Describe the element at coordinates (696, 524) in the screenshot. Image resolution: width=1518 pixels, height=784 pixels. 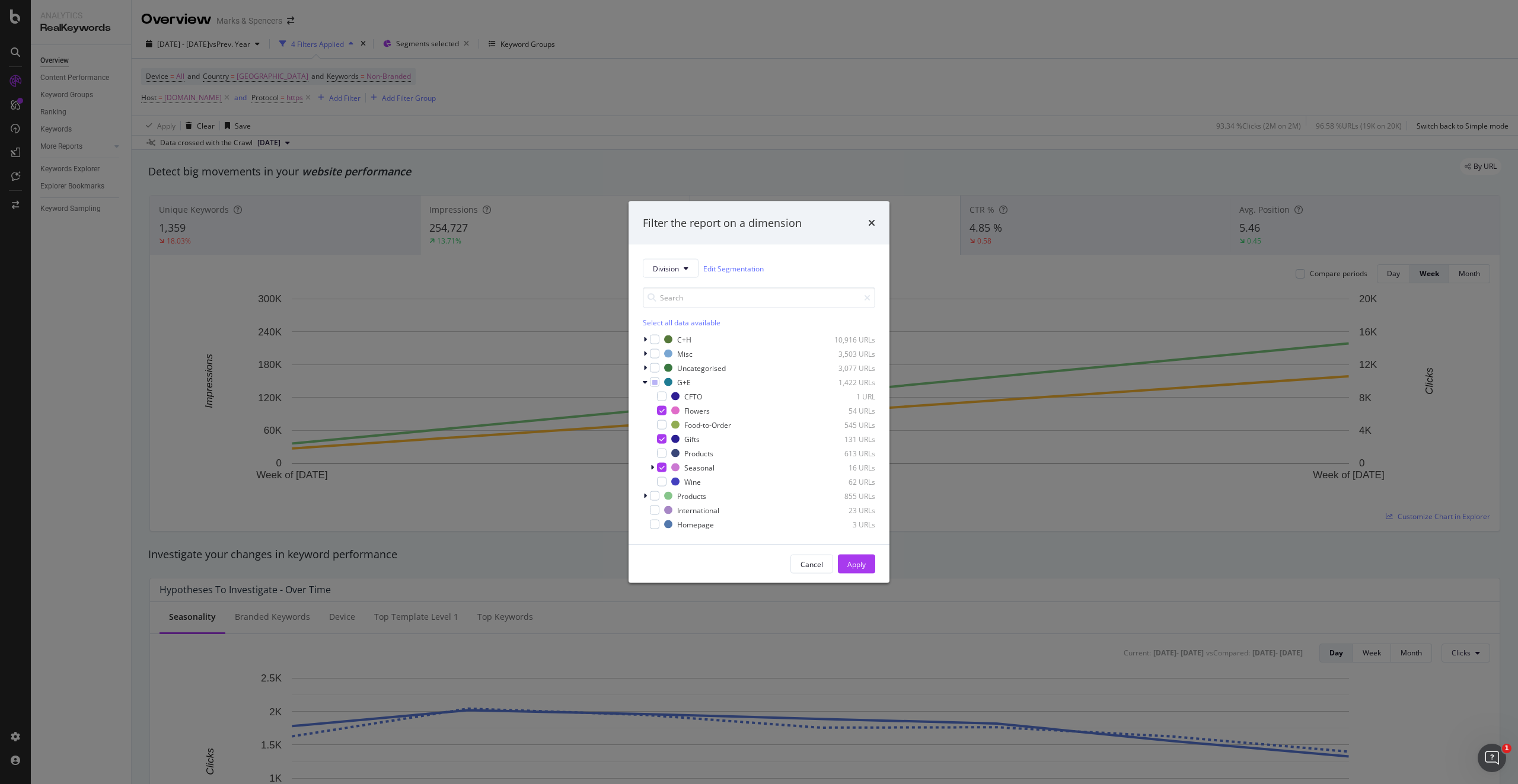
I see `div: Homepage` at that location.